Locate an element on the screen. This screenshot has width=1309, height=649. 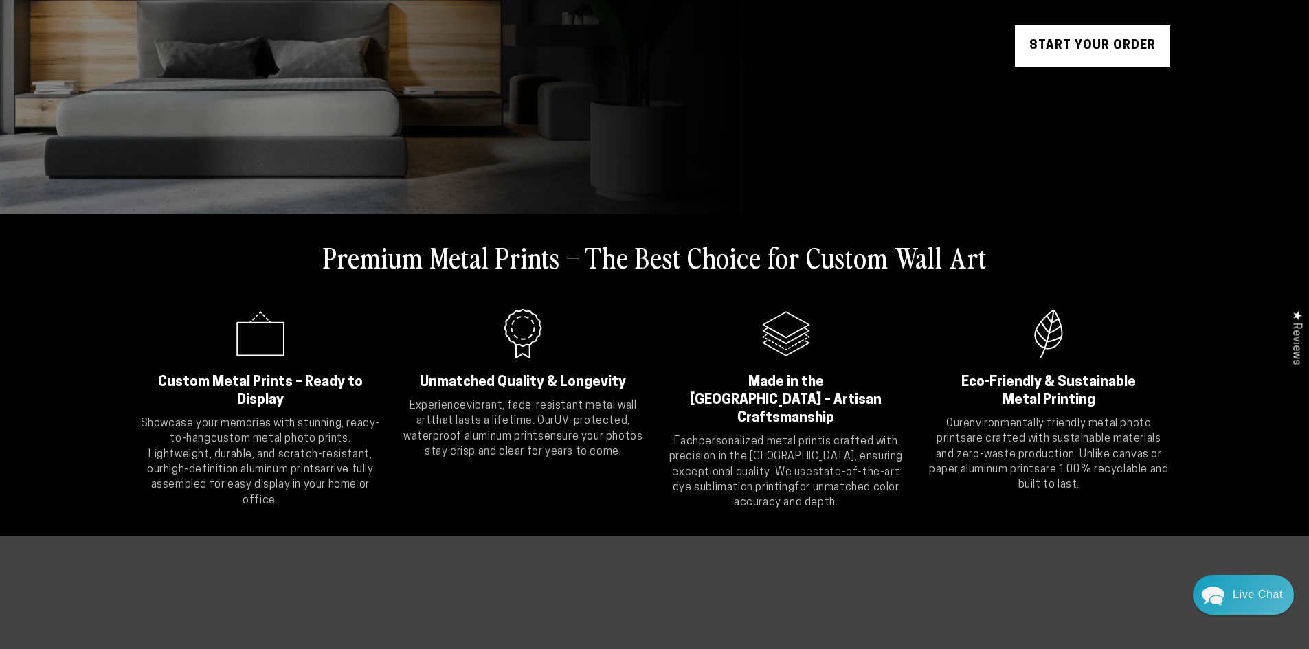
div: Contact Us Directly is located at coordinates (1257, 595).